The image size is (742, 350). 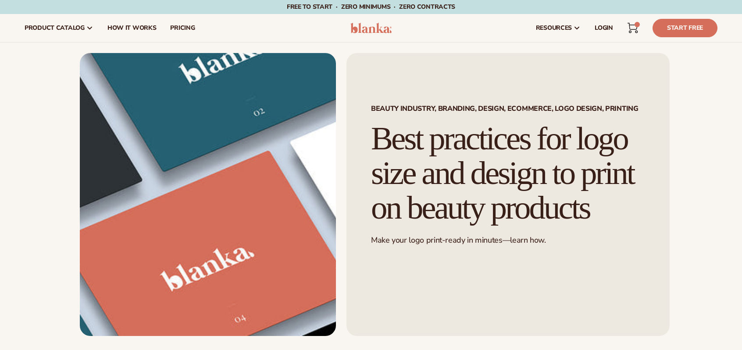 What do you see at coordinates (59, 28) in the screenshot?
I see `a: product catalog` at bounding box center [59, 28].